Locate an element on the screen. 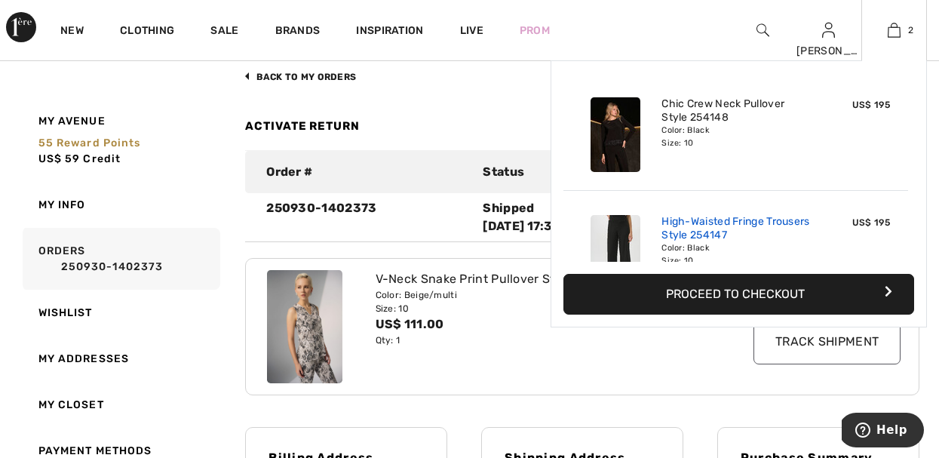 The width and height of the screenshot is (939, 458). span: 55 Reward points is located at coordinates (90, 143).